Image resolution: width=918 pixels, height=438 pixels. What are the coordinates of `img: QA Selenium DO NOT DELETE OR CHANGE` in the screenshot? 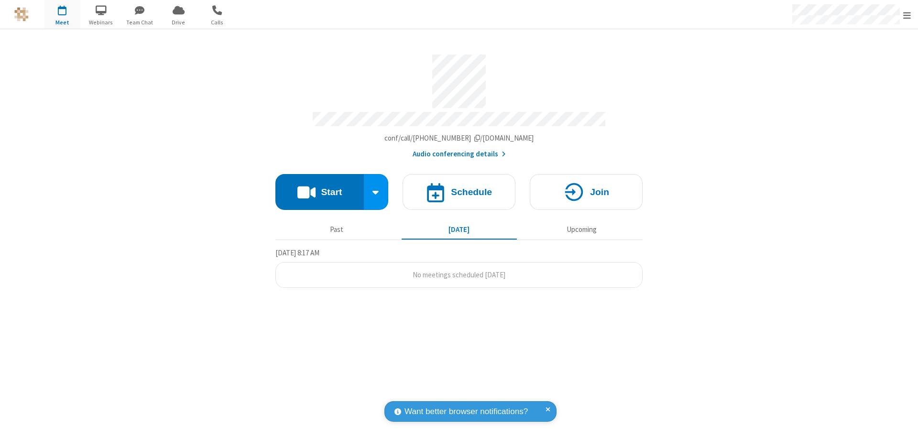 It's located at (22, 14).